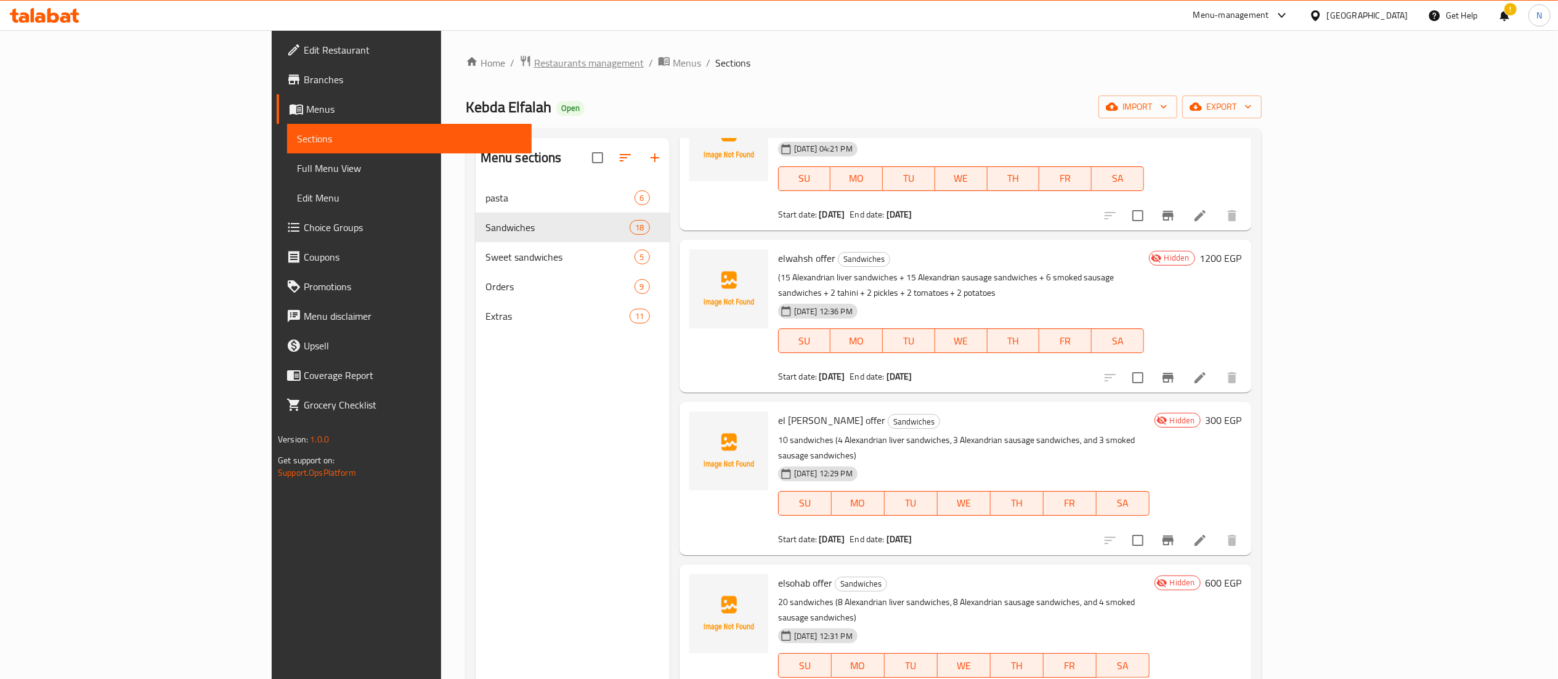 The image size is (1558, 679). I want to click on span: 1.0.0, so click(320, 439).